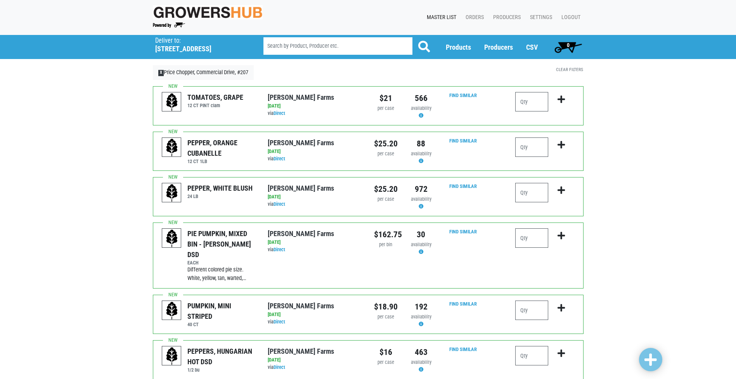 Image resolution: width=736 pixels, height=379 pixels. I want to click on div: 30, so click(421, 234).